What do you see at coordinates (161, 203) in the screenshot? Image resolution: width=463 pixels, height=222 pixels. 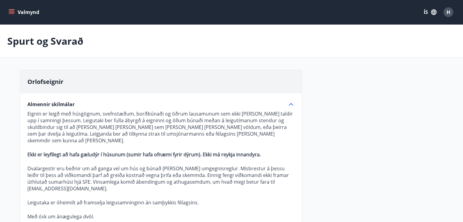 I see `p: Leigutaka er óheimilt að framselja leigusamninginn án samþykkis félagsins.` at bounding box center [161, 203].